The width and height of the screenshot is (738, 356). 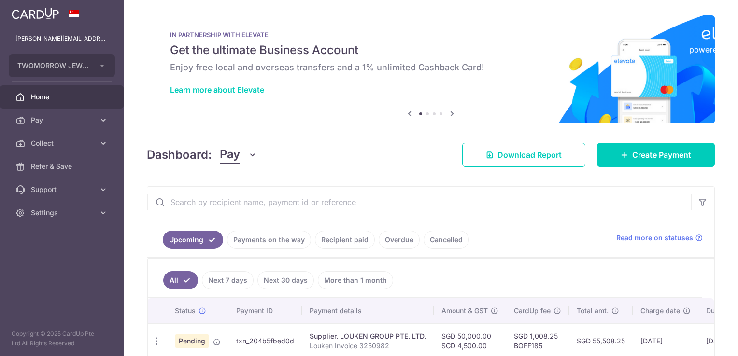 What do you see at coordinates (185, 311) in the screenshot?
I see `span: Status` at bounding box center [185, 311].